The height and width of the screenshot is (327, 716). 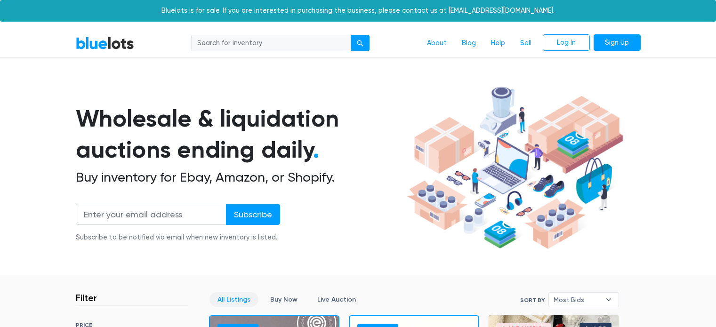 What do you see at coordinates (469, 43) in the screenshot?
I see `a: Blog` at bounding box center [469, 43].